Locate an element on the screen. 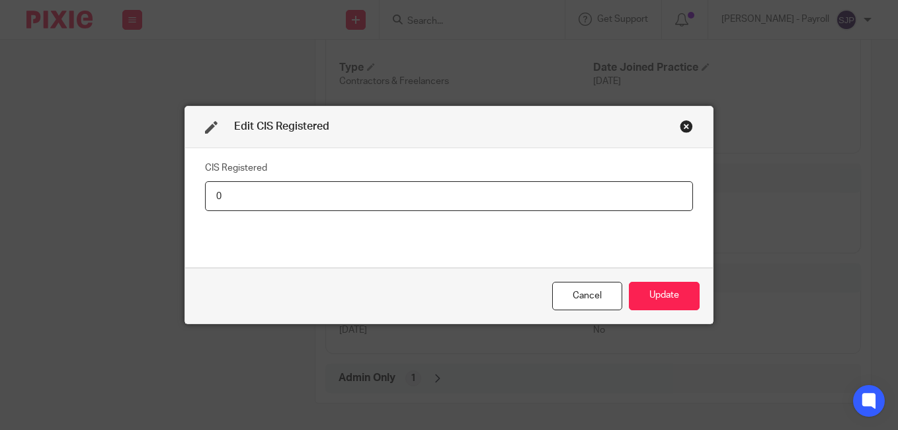 The width and height of the screenshot is (898, 430). button: Update is located at coordinates (664, 296).